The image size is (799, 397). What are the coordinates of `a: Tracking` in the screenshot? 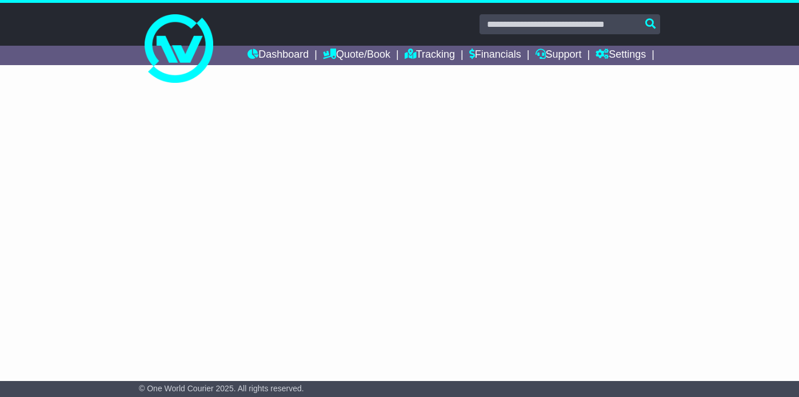 It's located at (430, 55).